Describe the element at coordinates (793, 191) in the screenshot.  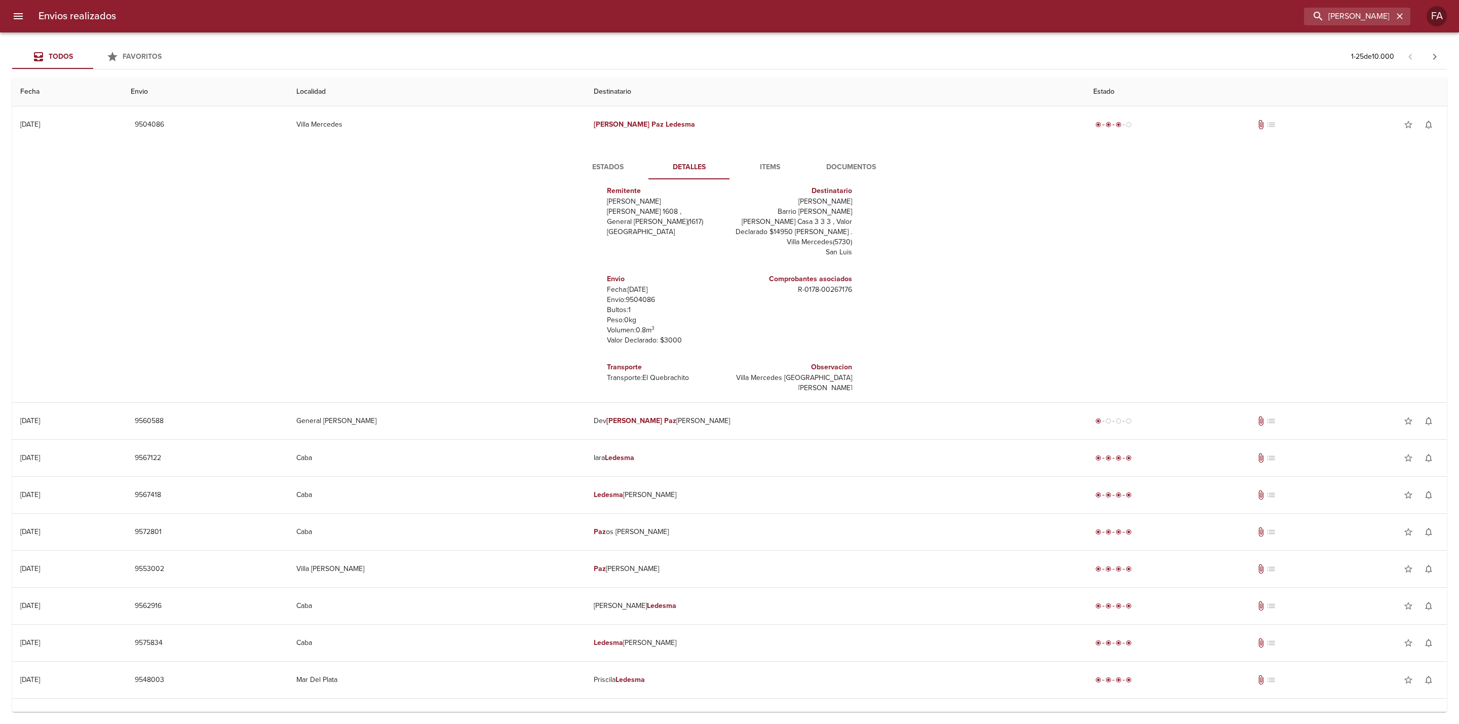
I see `h6: Destinatario` at that location.